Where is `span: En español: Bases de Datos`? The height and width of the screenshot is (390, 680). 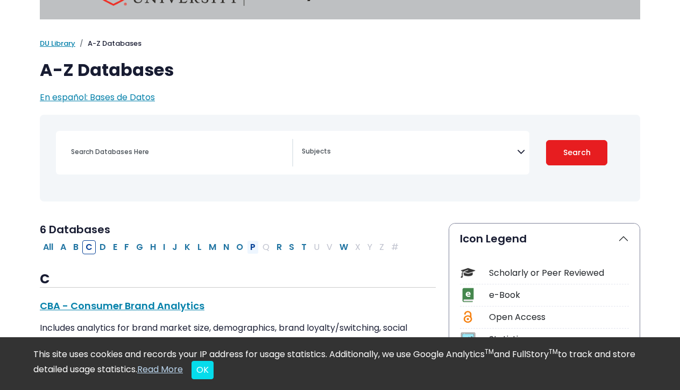 span: En español: Bases de Datos is located at coordinates (97, 97).